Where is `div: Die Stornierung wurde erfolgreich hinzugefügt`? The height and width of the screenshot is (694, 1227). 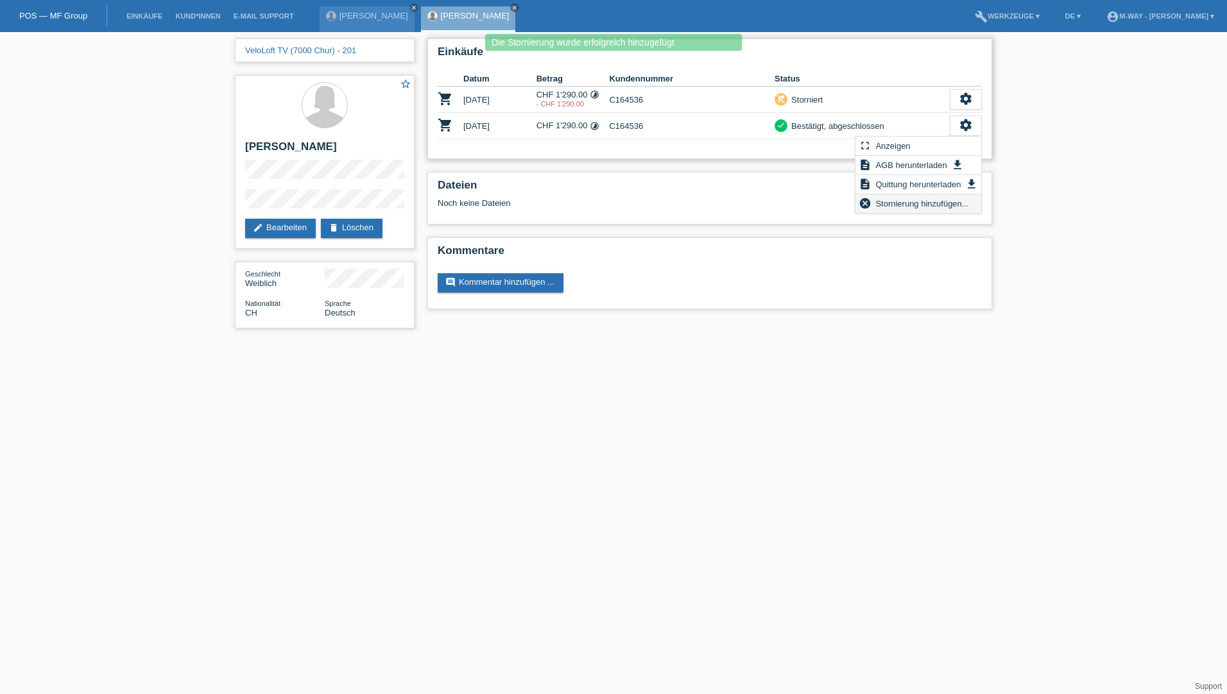 div: Die Stornierung wurde erfolgreich hinzugefügt is located at coordinates (613, 42).